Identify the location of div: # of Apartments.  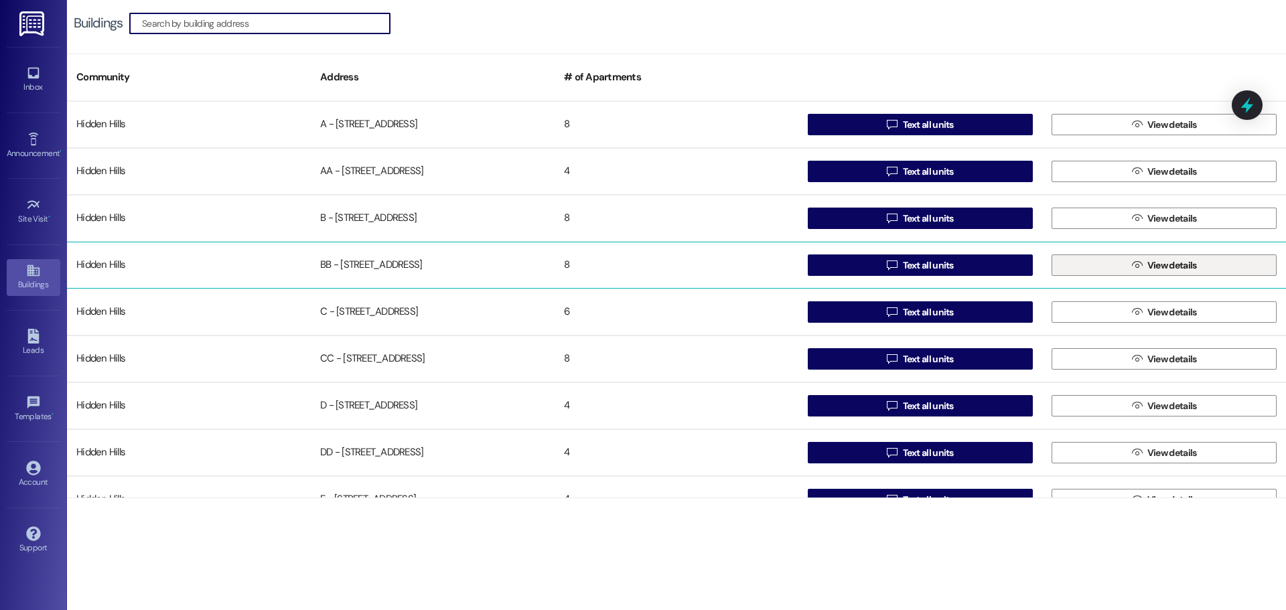
(676, 77).